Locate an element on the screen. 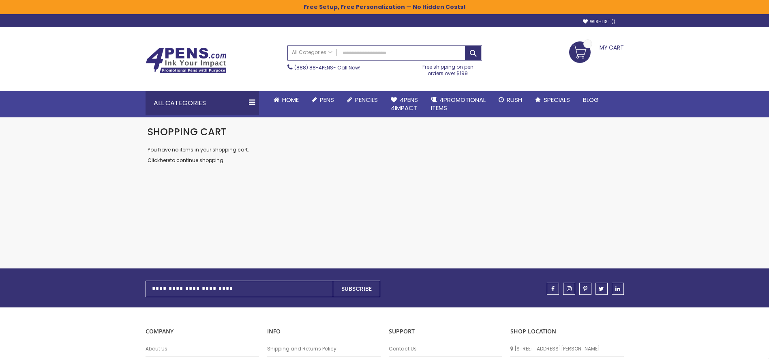 The image size is (769, 359). p: INFO is located at coordinates (324, 331).